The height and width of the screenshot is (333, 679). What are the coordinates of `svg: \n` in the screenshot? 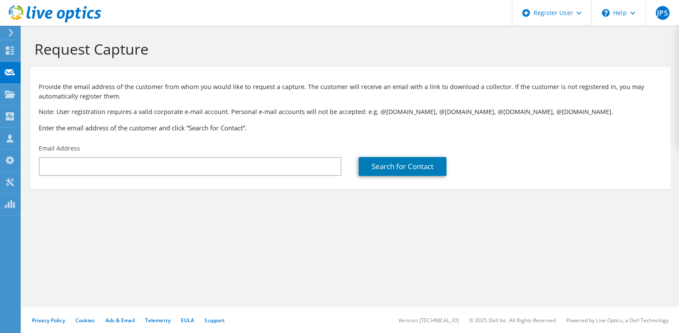 It's located at (606, 13).